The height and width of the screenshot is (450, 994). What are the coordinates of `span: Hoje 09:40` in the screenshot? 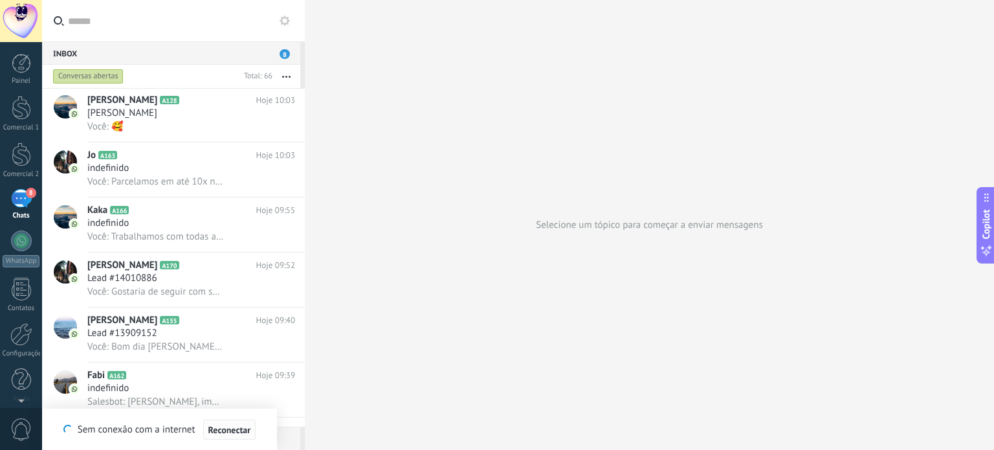 It's located at (276, 320).